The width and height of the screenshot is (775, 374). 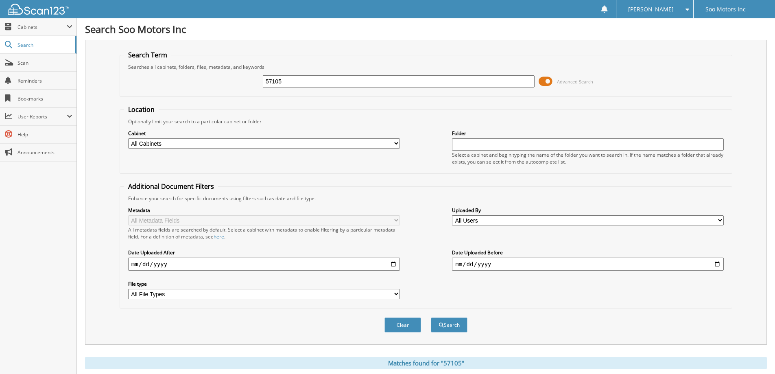 What do you see at coordinates (449, 325) in the screenshot?
I see `button: Search` at bounding box center [449, 325].